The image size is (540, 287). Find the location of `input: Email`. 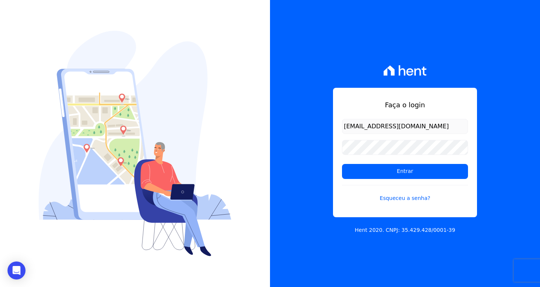

input: Email is located at coordinates (405, 126).